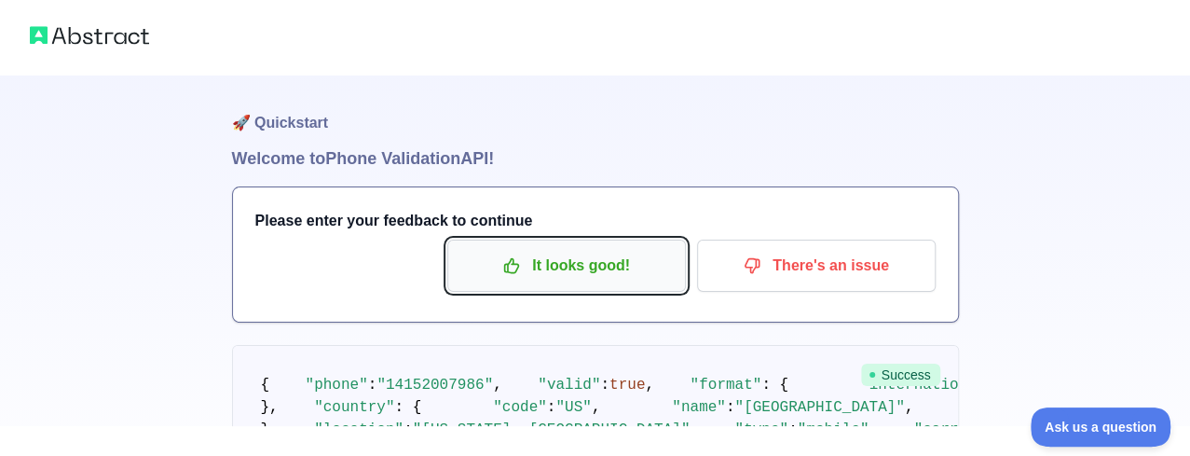 The width and height of the screenshot is (1190, 456). What do you see at coordinates (699, 407) in the screenshot?
I see `span: "name"` at bounding box center [699, 407].